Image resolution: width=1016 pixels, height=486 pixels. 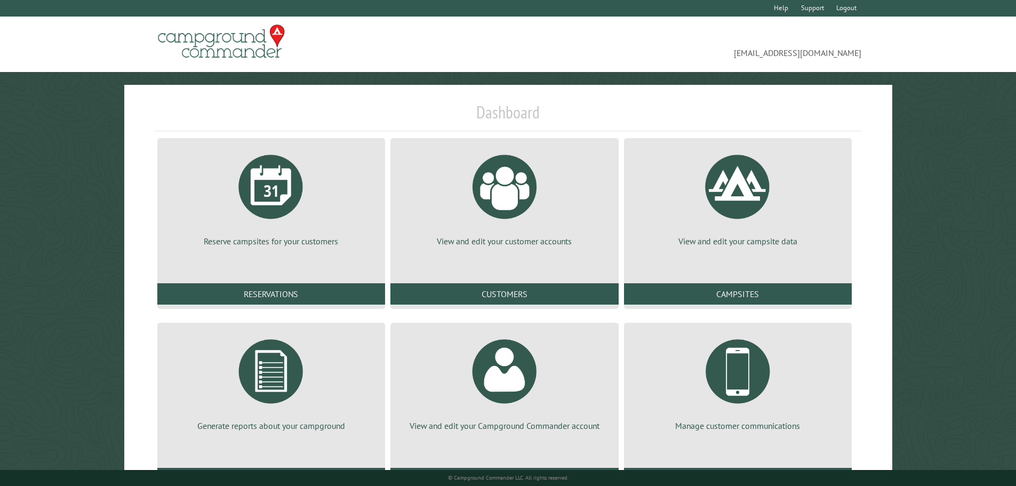 What do you see at coordinates (504, 294) in the screenshot?
I see `a: Customers` at bounding box center [504, 294].